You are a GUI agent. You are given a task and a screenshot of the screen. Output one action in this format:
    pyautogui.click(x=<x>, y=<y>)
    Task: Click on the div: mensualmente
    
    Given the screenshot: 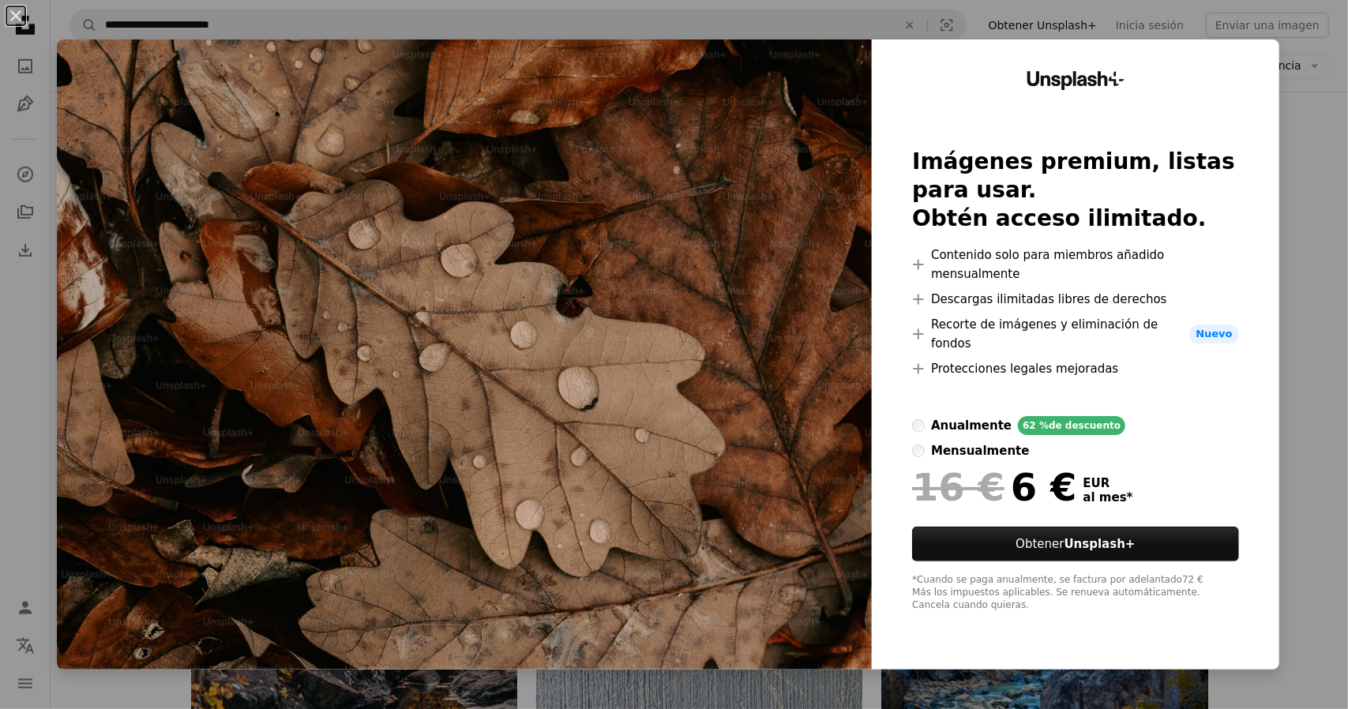 What is the action you would take?
    pyautogui.click(x=980, y=451)
    